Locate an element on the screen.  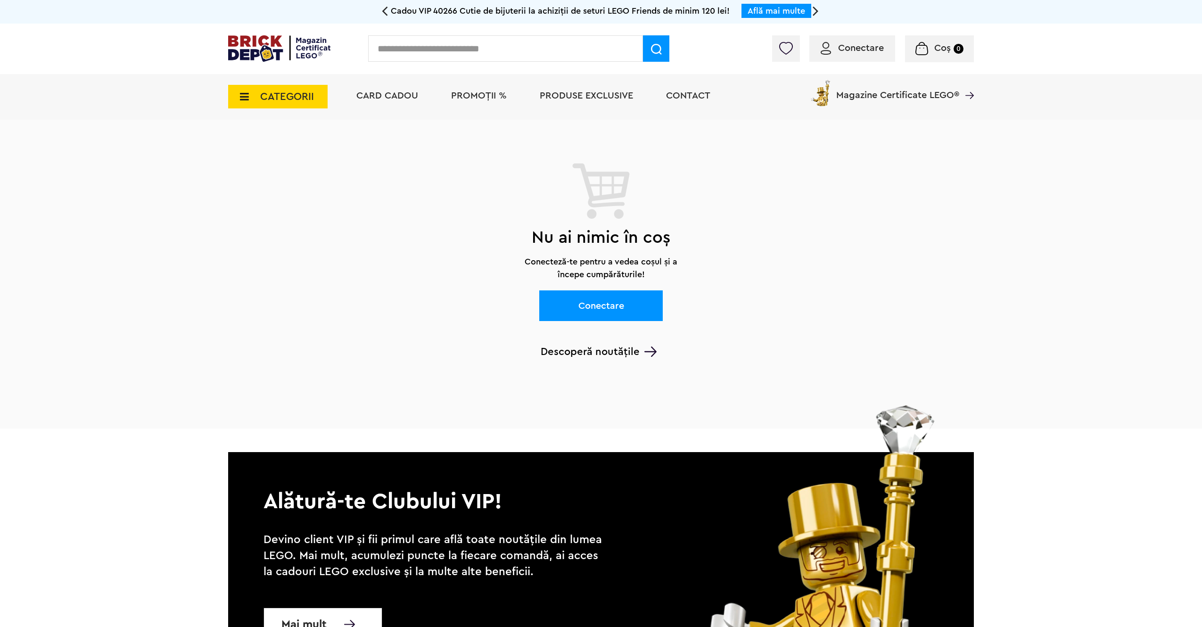
a: Descoperă noutățile is located at coordinates (599, 352).